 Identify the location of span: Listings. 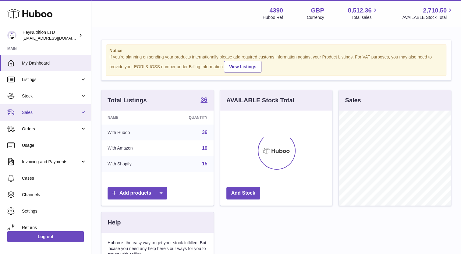
(51, 79).